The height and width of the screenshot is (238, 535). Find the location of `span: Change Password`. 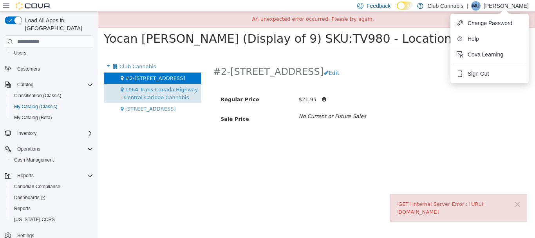

span: Change Password is located at coordinates (490, 23).